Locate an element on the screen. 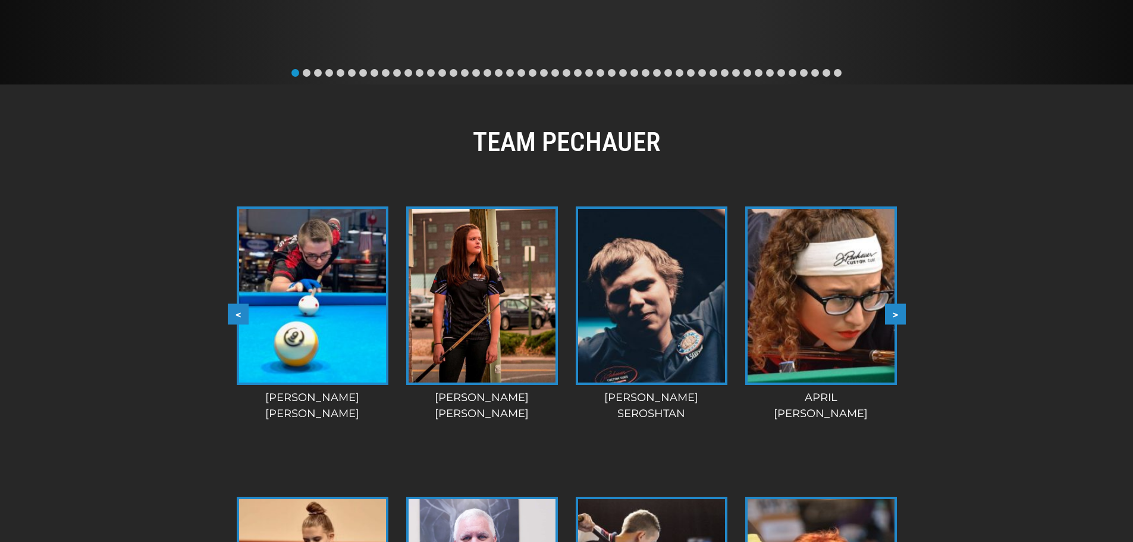 This screenshot has width=1133, height=542. img: andrei-1-225x320.jpg is located at coordinates (651, 296).